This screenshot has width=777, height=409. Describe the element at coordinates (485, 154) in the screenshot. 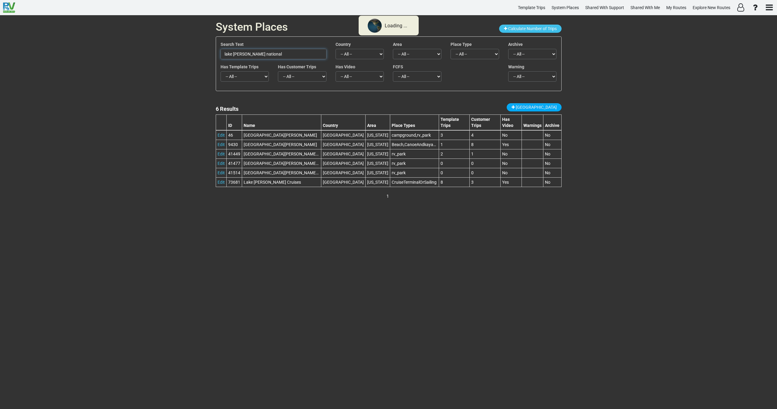

I see `td: 1` at that location.